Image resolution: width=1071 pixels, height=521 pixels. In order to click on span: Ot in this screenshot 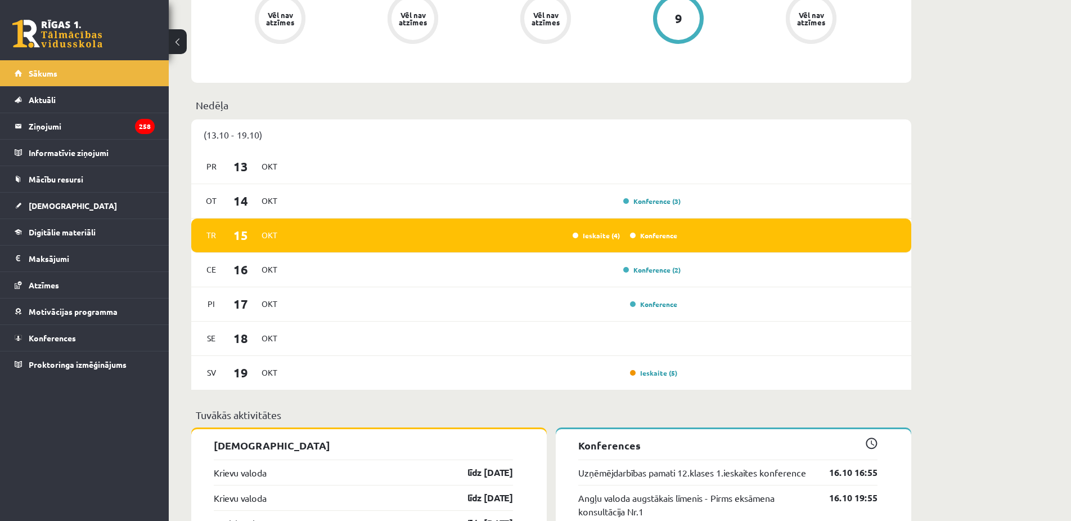, I will do `click(212, 200)`.